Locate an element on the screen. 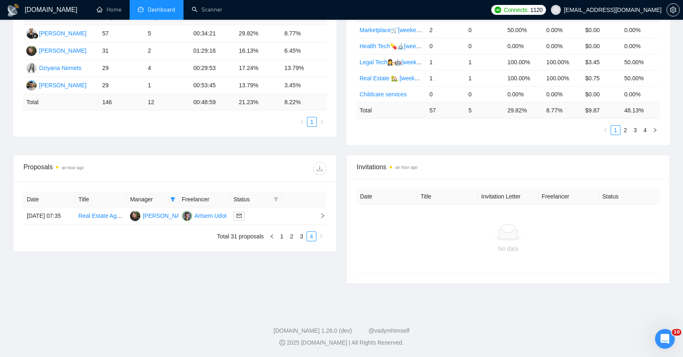  img: FG is located at coordinates (31, 33).